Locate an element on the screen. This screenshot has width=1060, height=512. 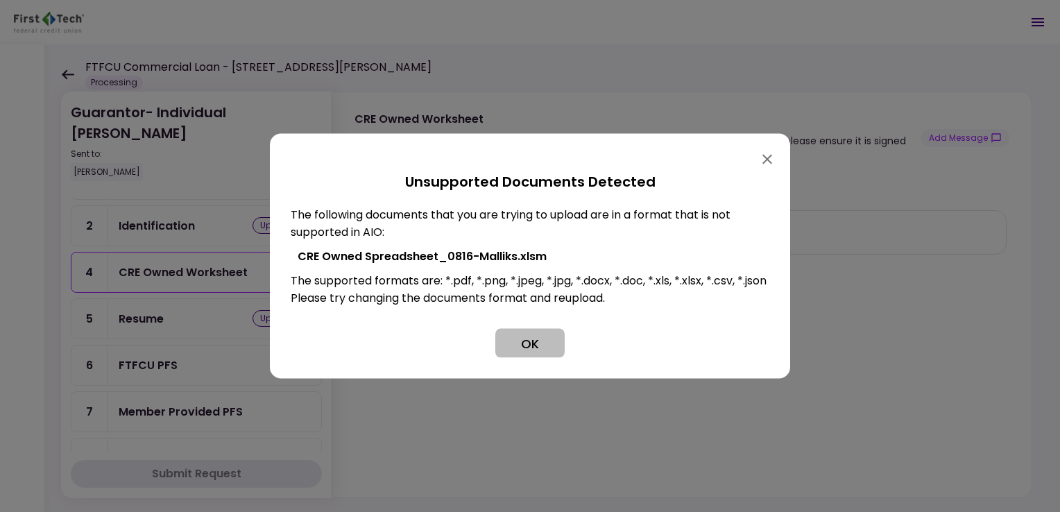
div: Unsupported Documents Detected is located at coordinates (530, 182).